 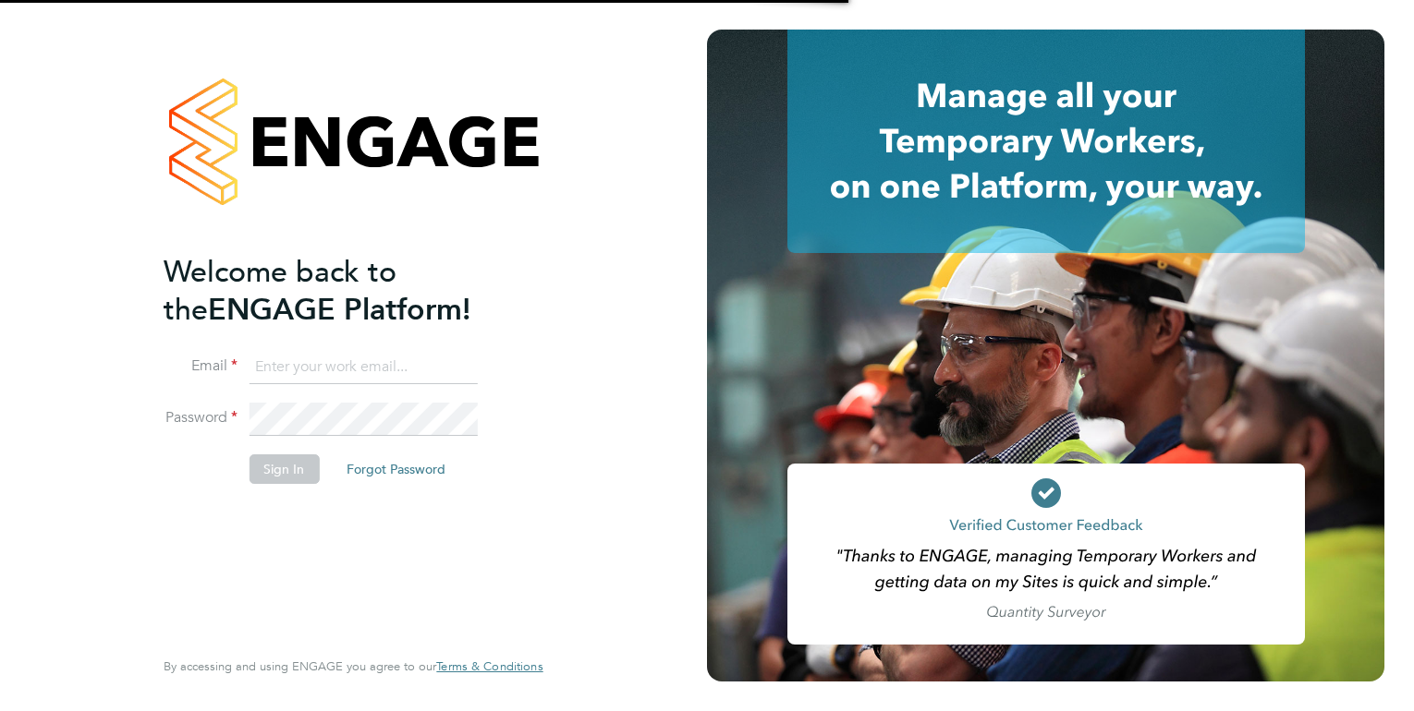 I want to click on input: Enter your work email..., so click(x=362, y=368).